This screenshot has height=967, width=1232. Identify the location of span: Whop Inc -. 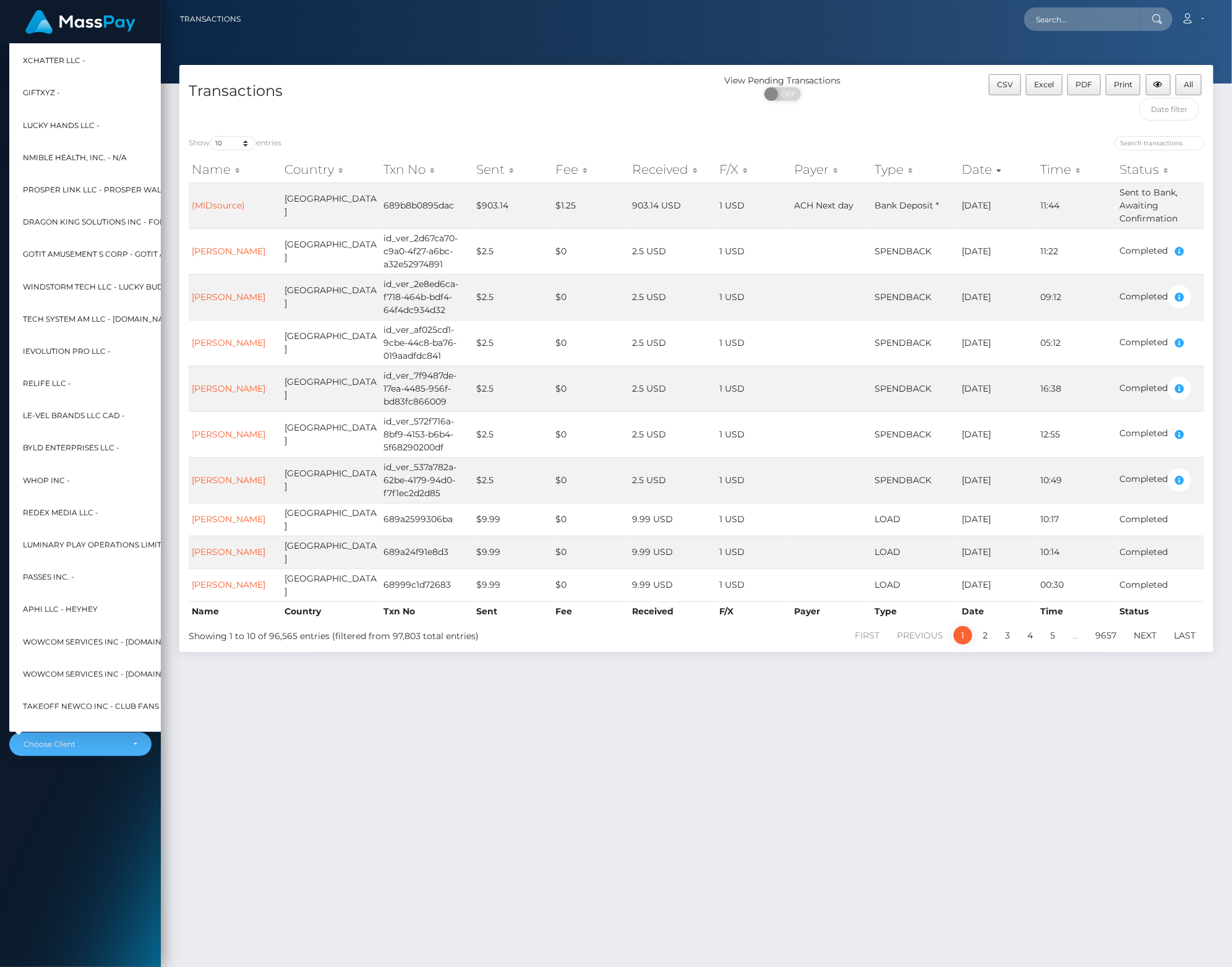
(46, 481).